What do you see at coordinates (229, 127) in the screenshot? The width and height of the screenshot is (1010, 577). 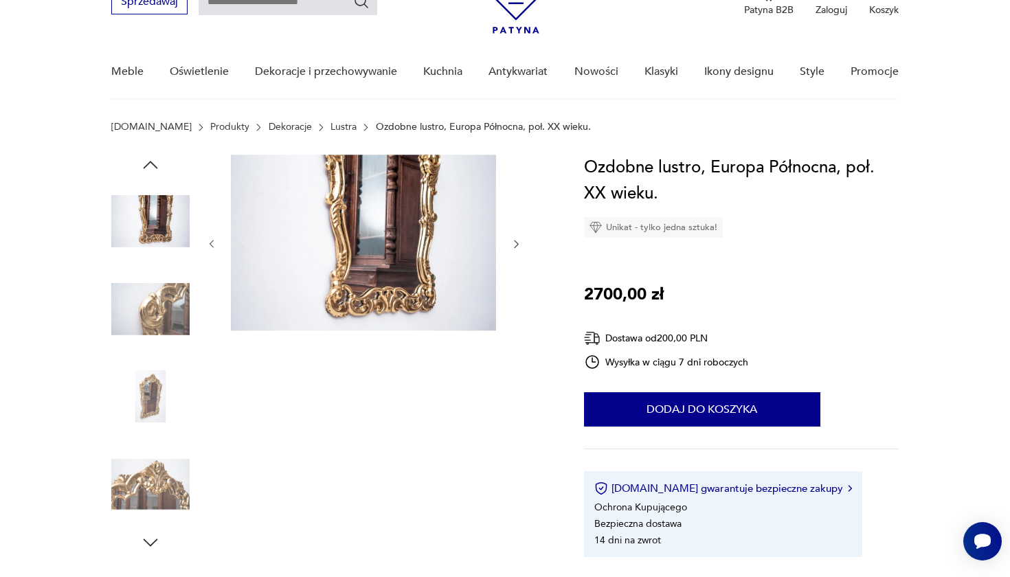 I see `a: Produkty` at bounding box center [229, 127].